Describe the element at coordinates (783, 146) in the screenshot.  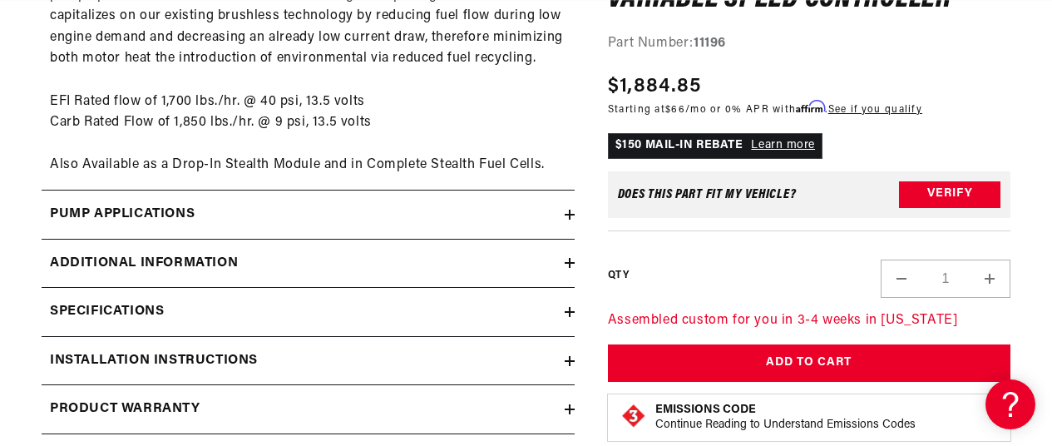
I see `a: Learn more` at that location.